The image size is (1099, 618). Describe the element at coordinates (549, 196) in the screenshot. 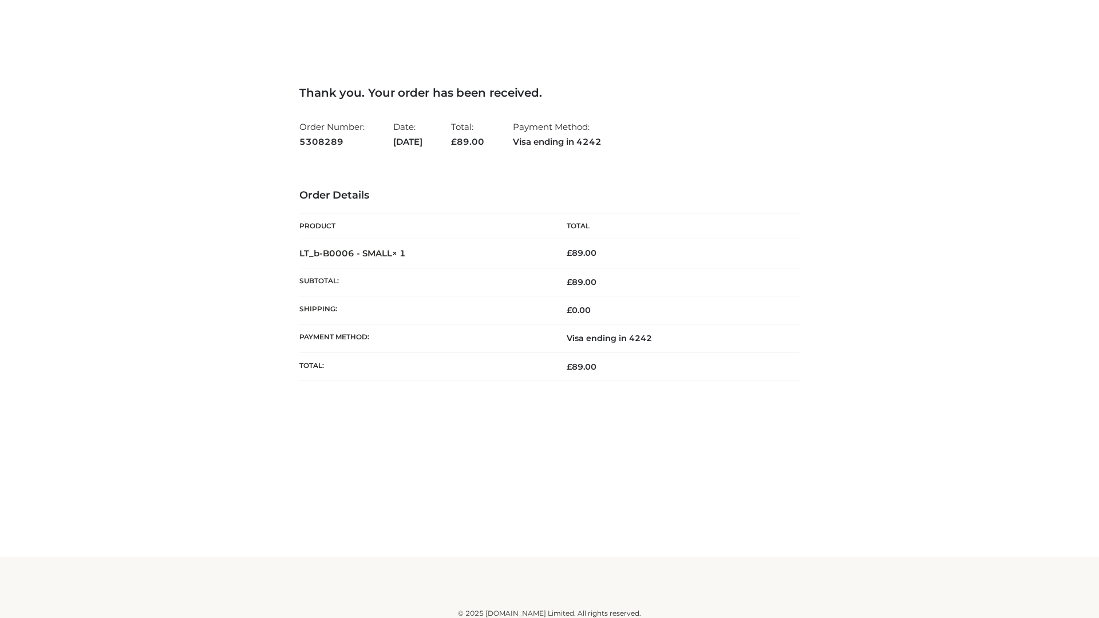

I see `h3: Order Details` at that location.